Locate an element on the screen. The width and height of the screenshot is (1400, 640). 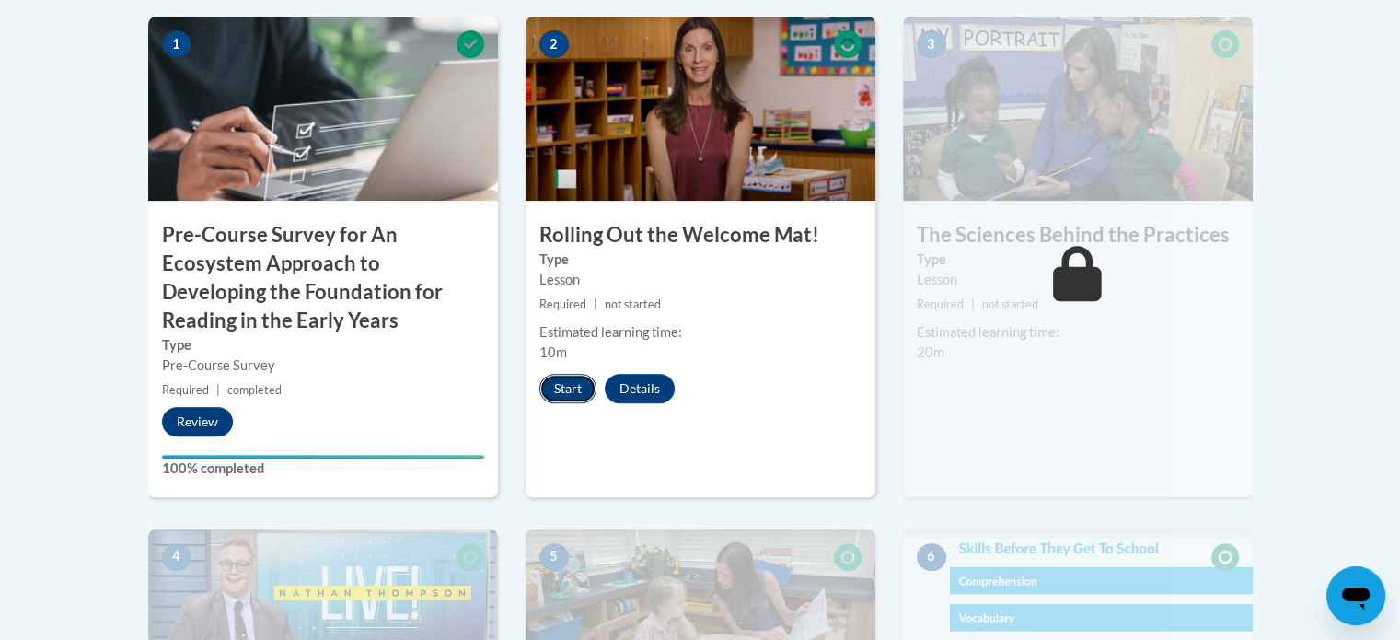
span: 2 is located at coordinates (554, 44).